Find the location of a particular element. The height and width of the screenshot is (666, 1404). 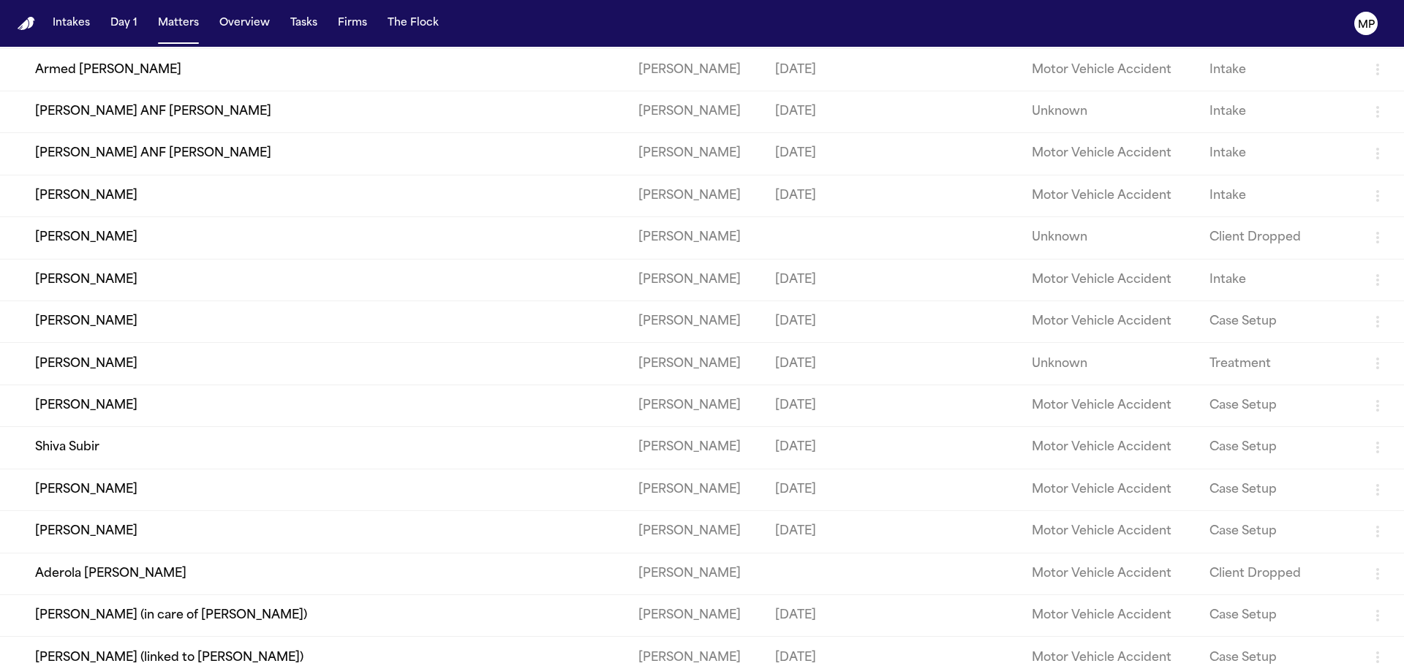

button: Matters is located at coordinates (178, 23).